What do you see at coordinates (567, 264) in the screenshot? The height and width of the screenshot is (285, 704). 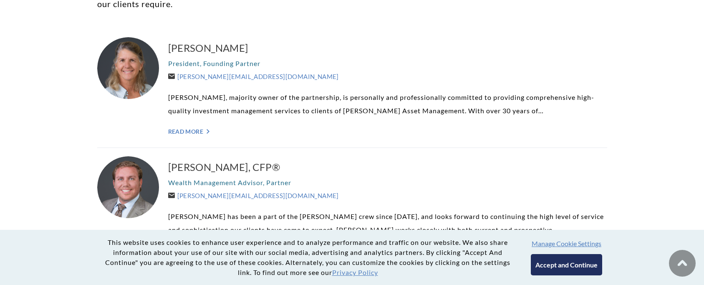 I see `button: Accept and Continue` at bounding box center [567, 264].